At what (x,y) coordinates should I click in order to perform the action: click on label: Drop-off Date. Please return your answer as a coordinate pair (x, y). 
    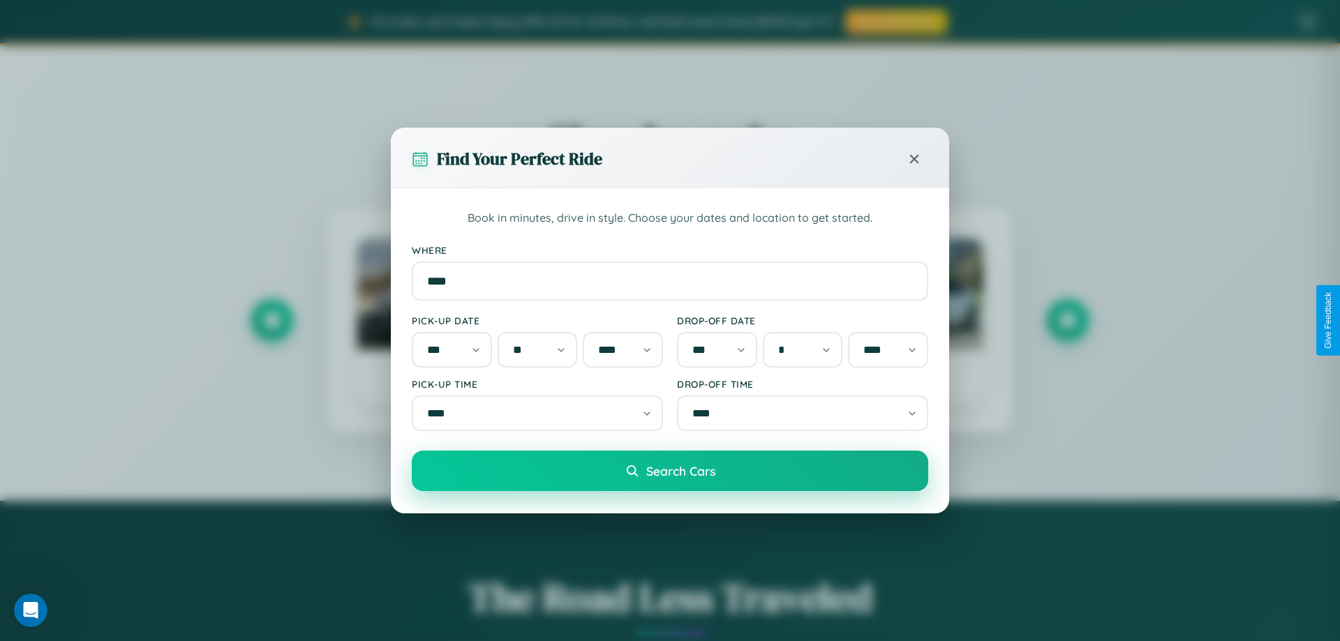
    Looking at the image, I should click on (803, 320).